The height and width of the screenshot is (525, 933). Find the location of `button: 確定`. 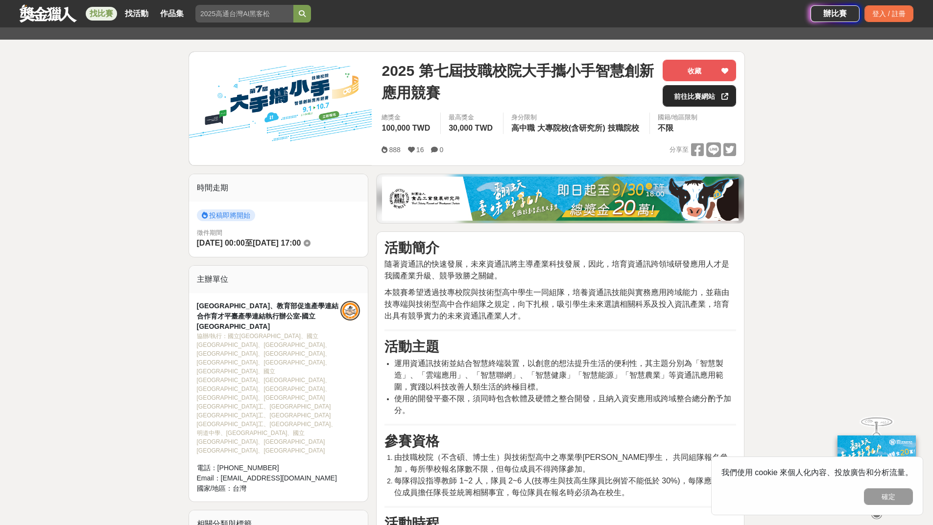

button: 確定 is located at coordinates (888, 497).